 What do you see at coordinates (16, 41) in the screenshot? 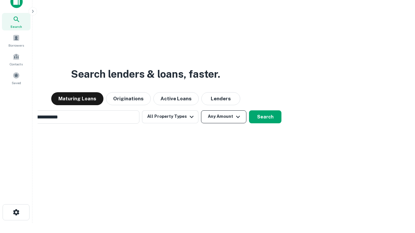
I see `a: Borrowers` at bounding box center [16, 41].